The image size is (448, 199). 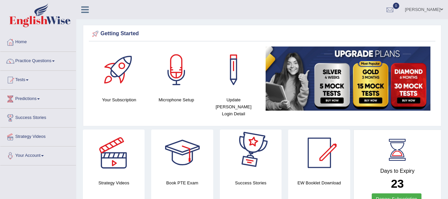 What do you see at coordinates (38, 117) in the screenshot?
I see `a: Success Stories` at bounding box center [38, 117].